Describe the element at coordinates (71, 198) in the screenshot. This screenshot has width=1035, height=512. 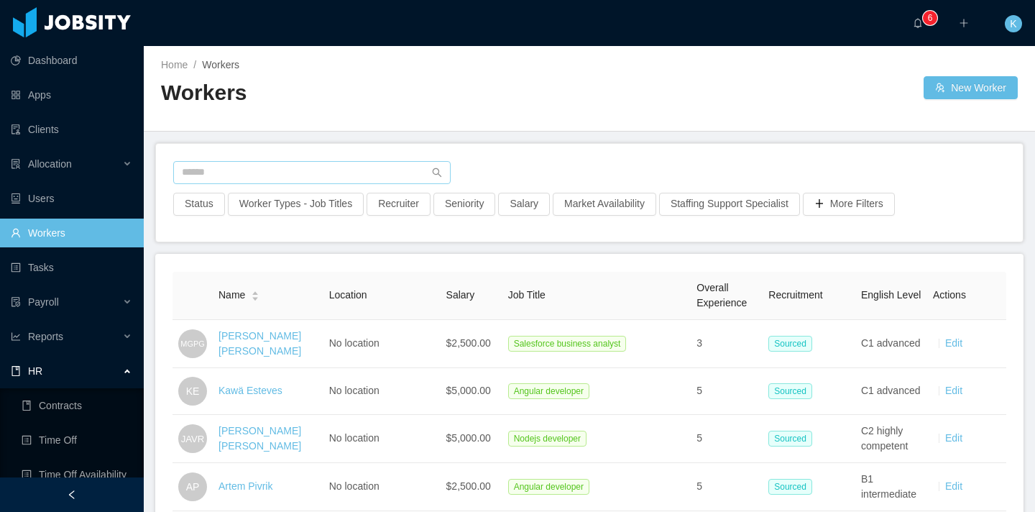
I see `a: icon: robotUsers` at that location.